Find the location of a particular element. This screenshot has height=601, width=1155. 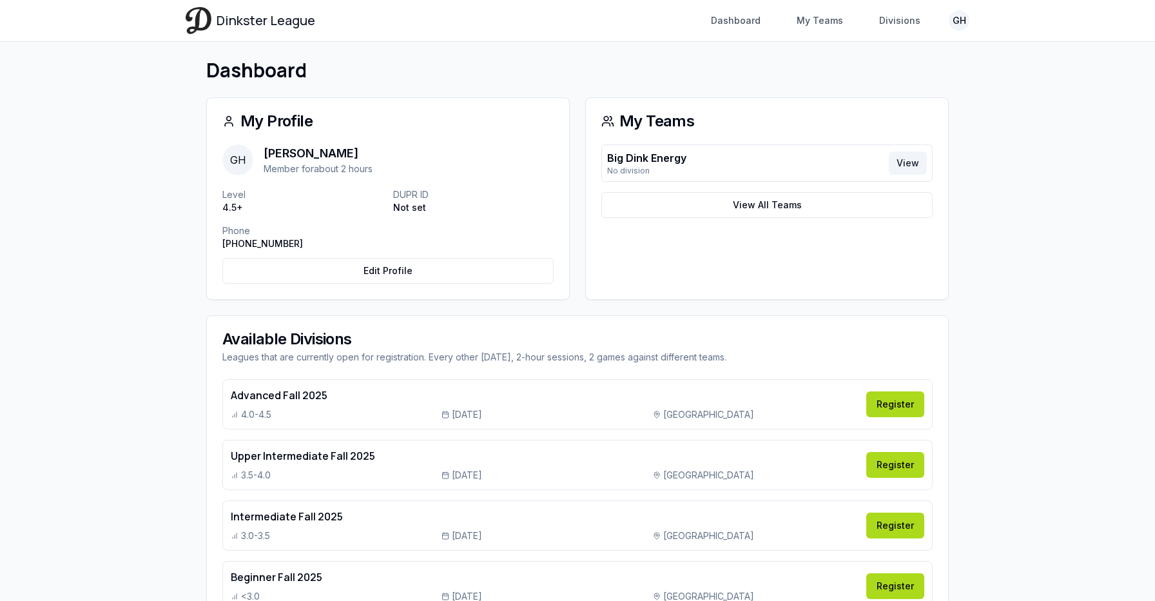

div: My Teams is located at coordinates (767, 121).